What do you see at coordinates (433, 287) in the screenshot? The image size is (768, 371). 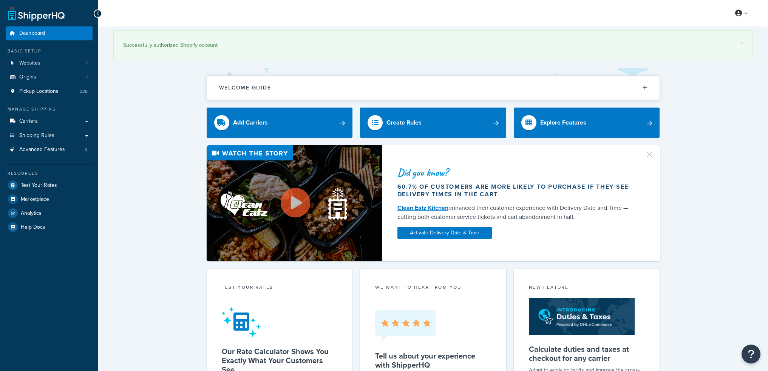 I see `p: we want to hear from you` at bounding box center [433, 287].